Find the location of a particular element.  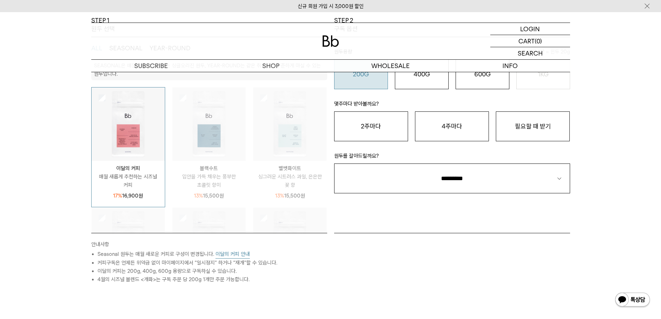

p: SEASONAL은 매월 새롭게 추천하는 싱글오리진 원두, YEAR-ROUND는 같은 취향으로 꾸준하게 마실 수 있는 원두입니다. is located at coordinates (207, 70).